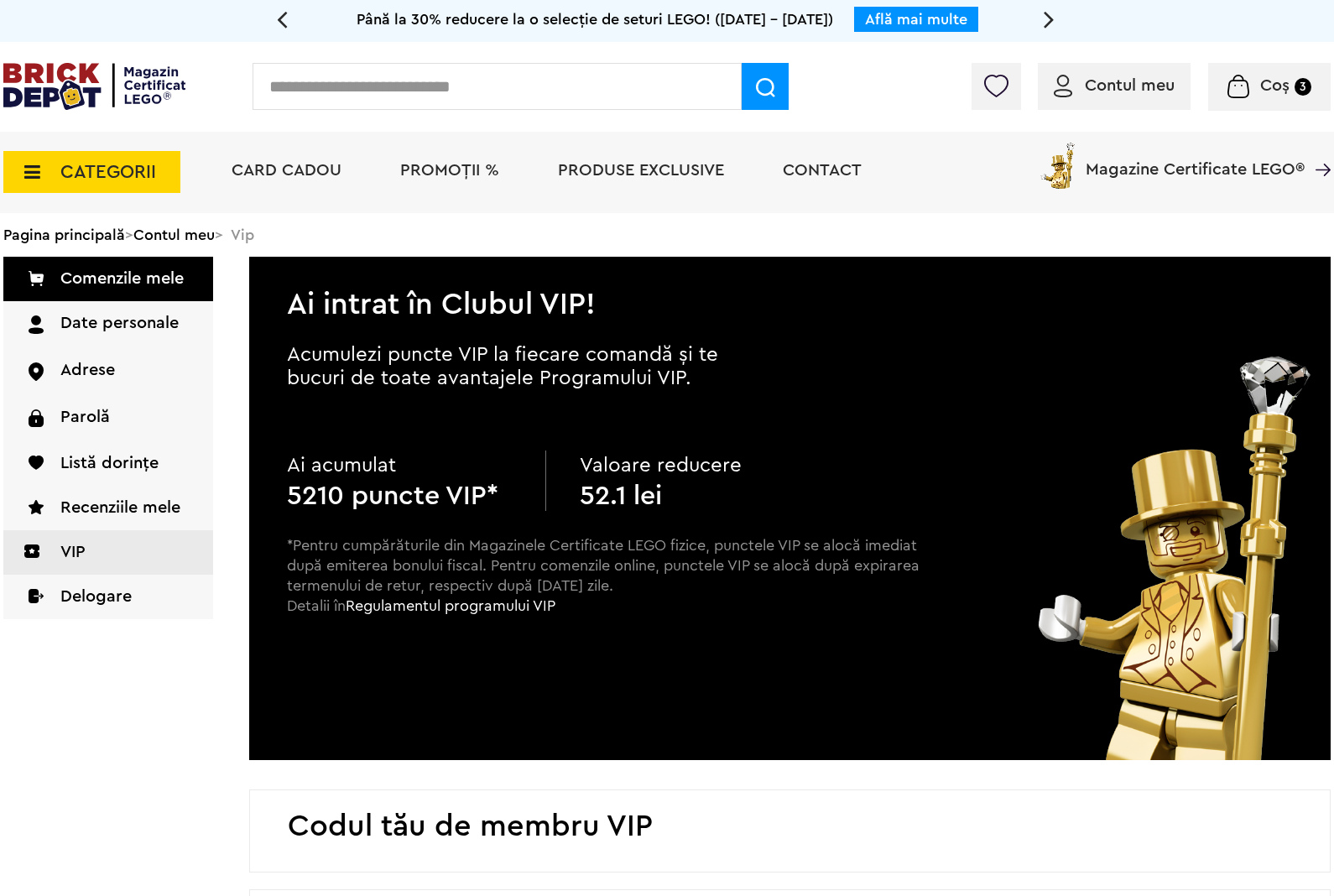  Describe the element at coordinates (108, 325) in the screenshot. I see `a: Date personale` at that location.